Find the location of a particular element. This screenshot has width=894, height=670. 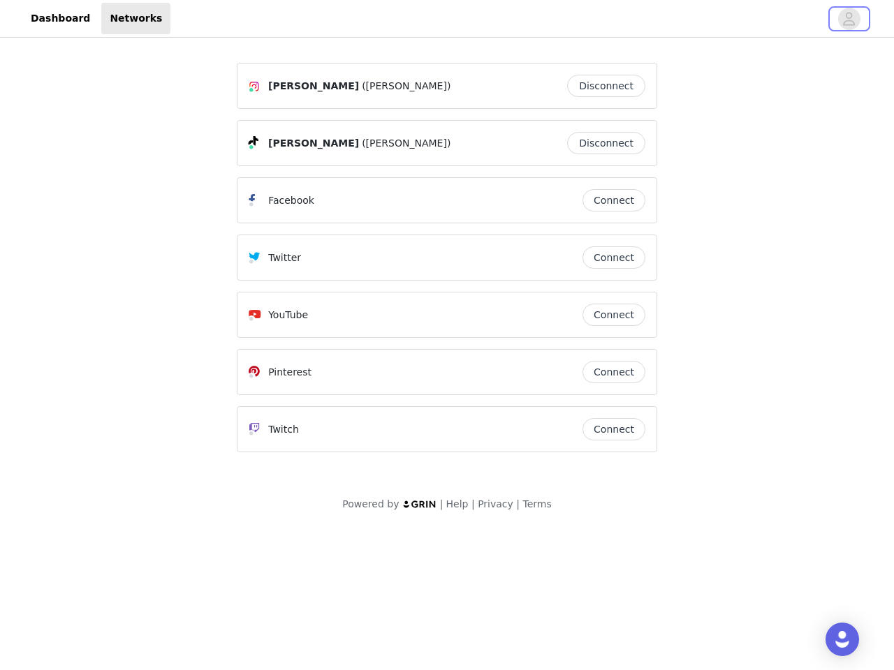

img: Instagram Icon is located at coordinates (254, 87).